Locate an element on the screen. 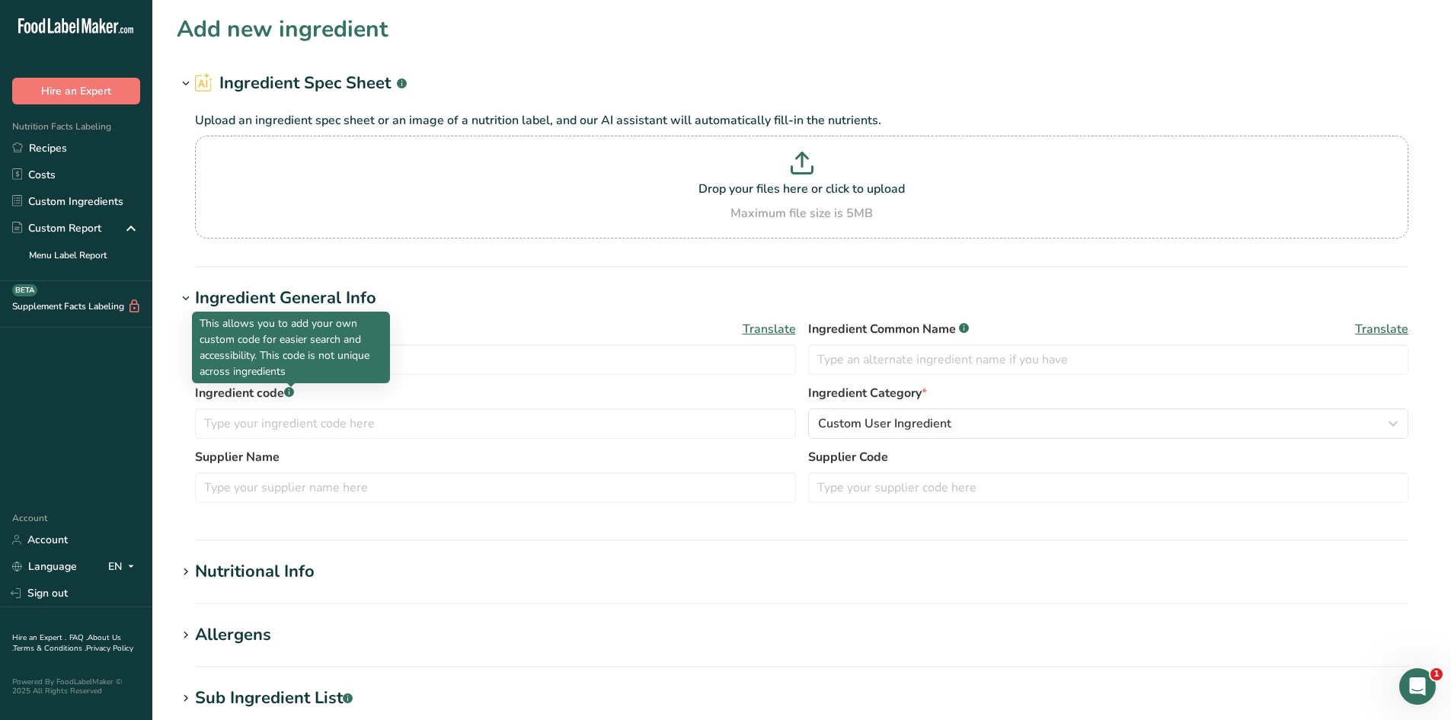 This screenshot has width=1451, height=720. button: Custom User Ingredient is located at coordinates (1108, 424).